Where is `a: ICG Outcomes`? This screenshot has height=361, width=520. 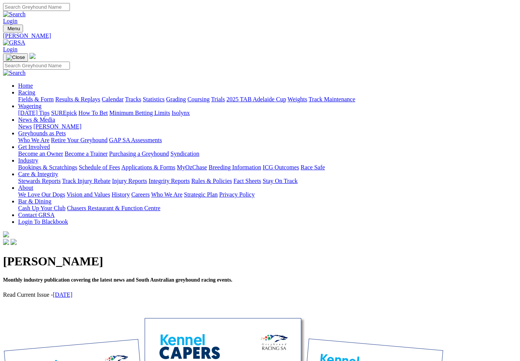 a: ICG Outcomes is located at coordinates (281, 167).